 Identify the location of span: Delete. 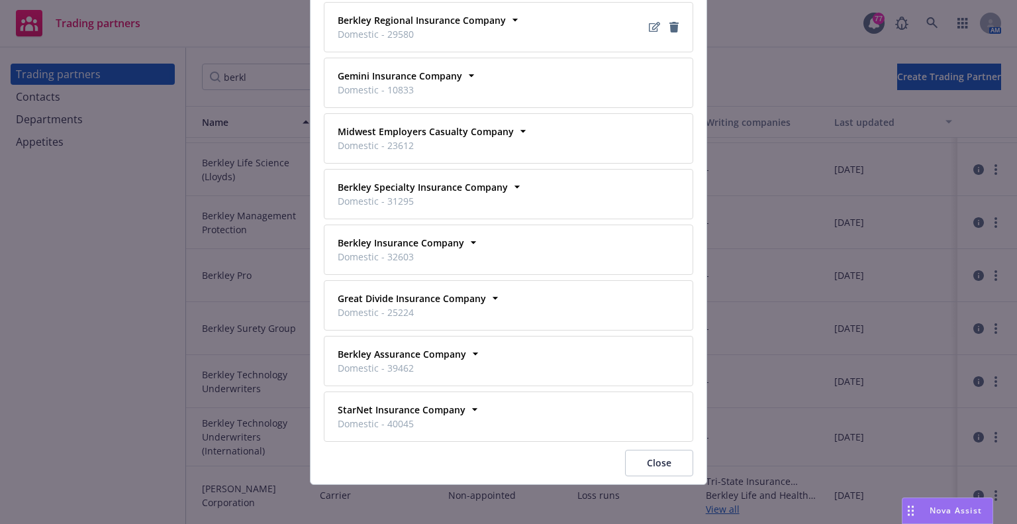
(674, 27).